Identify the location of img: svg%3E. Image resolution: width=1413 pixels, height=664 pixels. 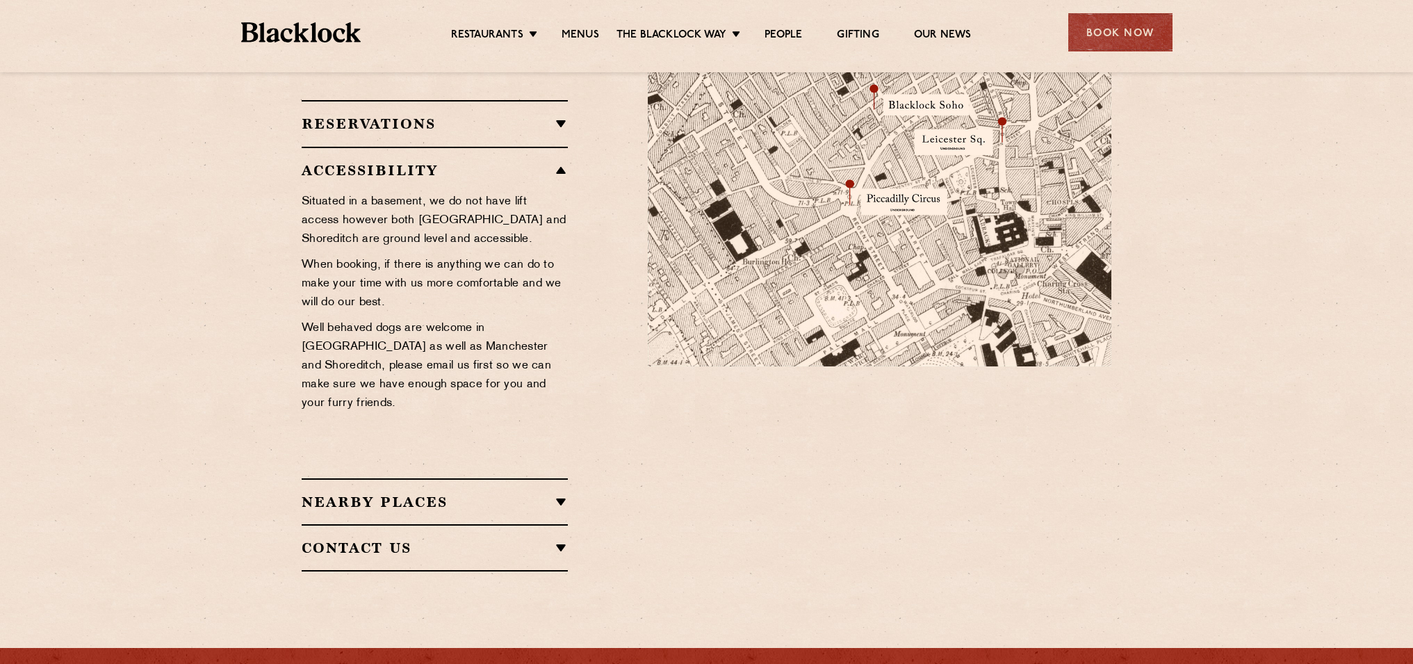
(1059, 507).